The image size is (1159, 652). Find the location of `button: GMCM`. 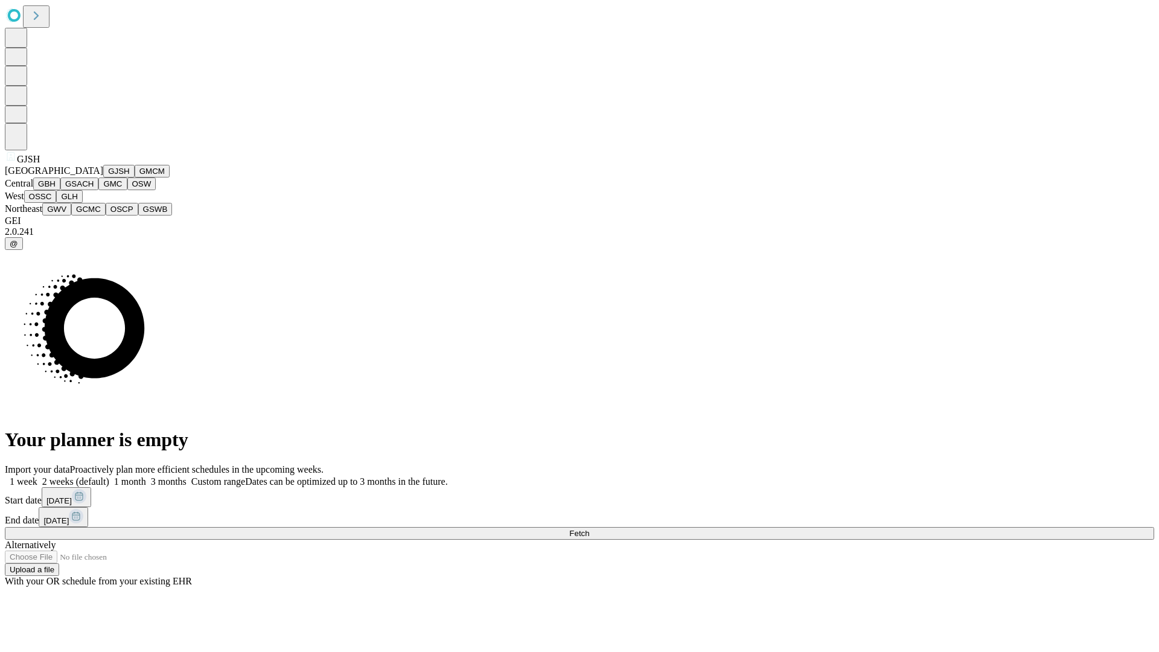

button: GMCM is located at coordinates (152, 171).